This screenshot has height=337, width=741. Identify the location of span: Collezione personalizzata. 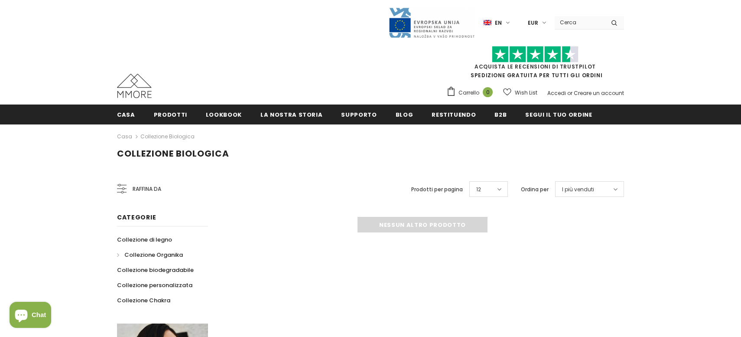
(155, 285).